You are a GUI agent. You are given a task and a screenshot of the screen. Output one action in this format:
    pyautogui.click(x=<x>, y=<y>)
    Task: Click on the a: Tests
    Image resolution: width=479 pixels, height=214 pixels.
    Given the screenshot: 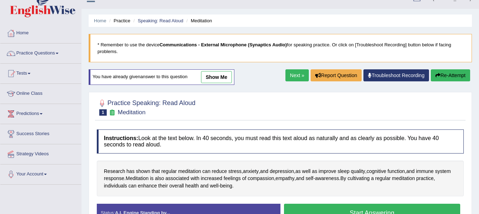 What is the action you would take?
    pyautogui.click(x=41, y=73)
    